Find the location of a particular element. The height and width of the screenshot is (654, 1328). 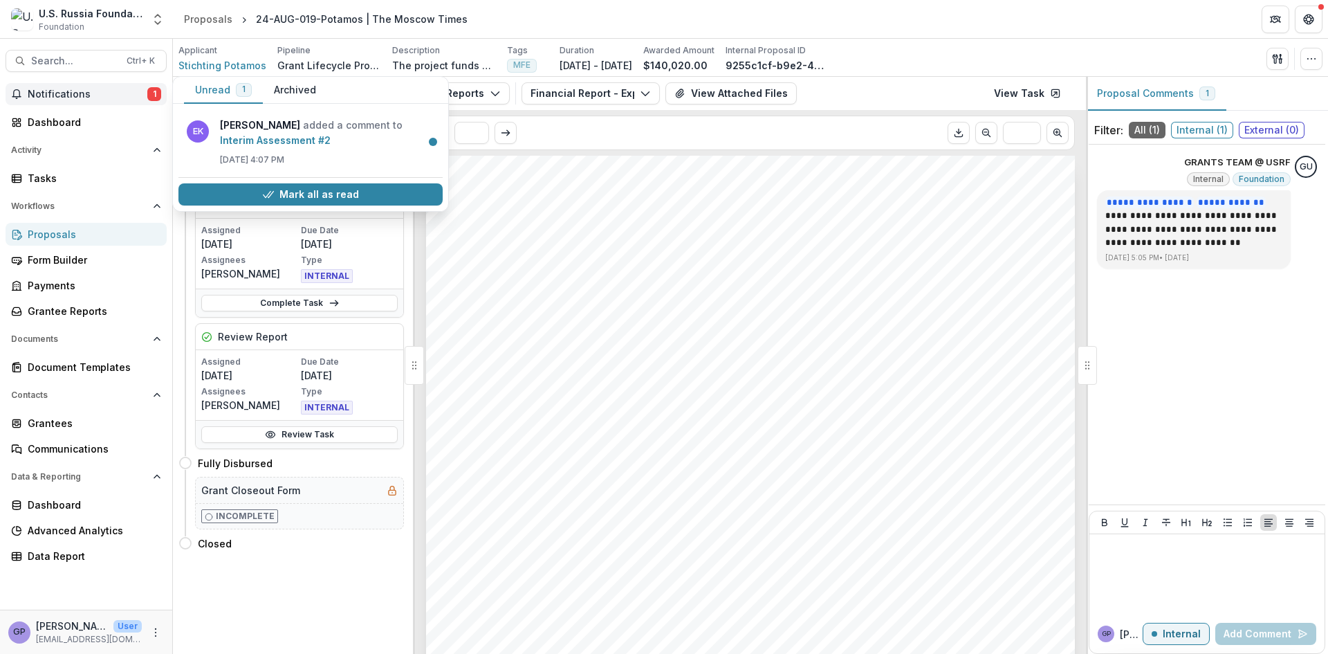

span: disallowance of costs not reimbursed under the terms of the agreement. is located at coordinates (673, 592).